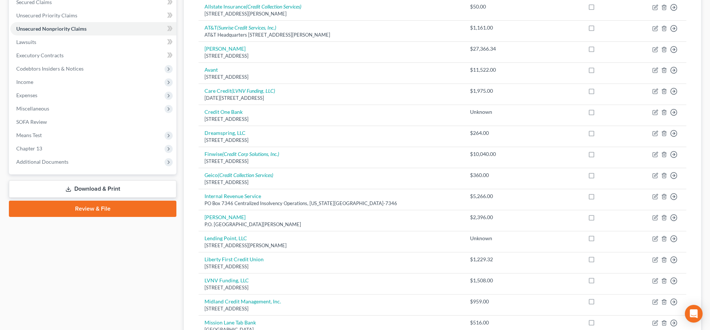 The width and height of the screenshot is (710, 330). Describe the element at coordinates (253, 6) in the screenshot. I see `a: Allstate Insurance(Credit Collection Services)` at that location.